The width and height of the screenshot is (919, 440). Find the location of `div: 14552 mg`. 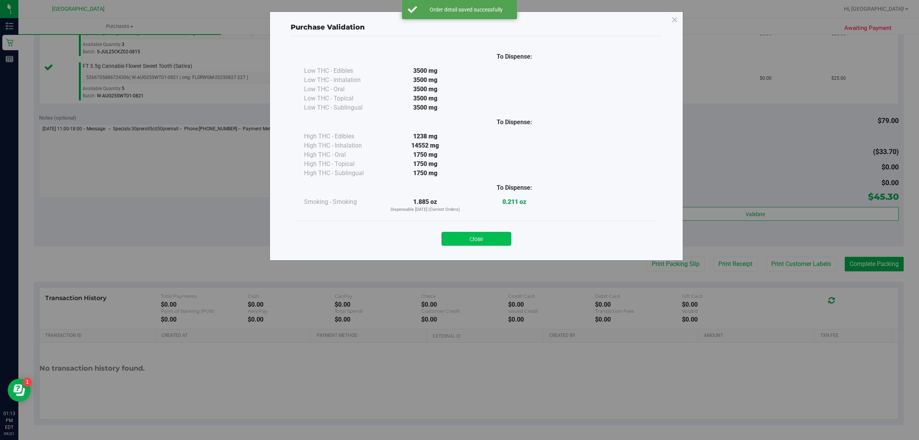

div: 14552 mg is located at coordinates (425, 146).